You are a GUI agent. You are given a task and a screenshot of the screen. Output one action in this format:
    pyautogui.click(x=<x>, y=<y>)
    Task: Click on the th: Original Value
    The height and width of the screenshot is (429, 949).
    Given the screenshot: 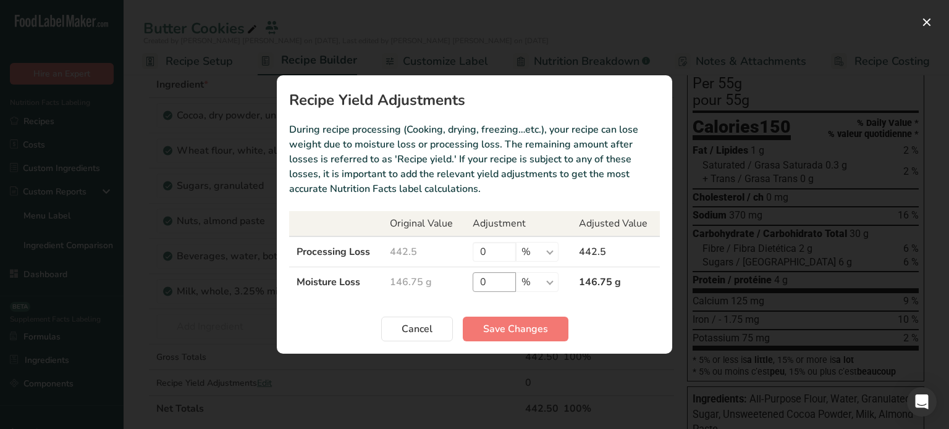 What is the action you would take?
    pyautogui.click(x=423, y=224)
    